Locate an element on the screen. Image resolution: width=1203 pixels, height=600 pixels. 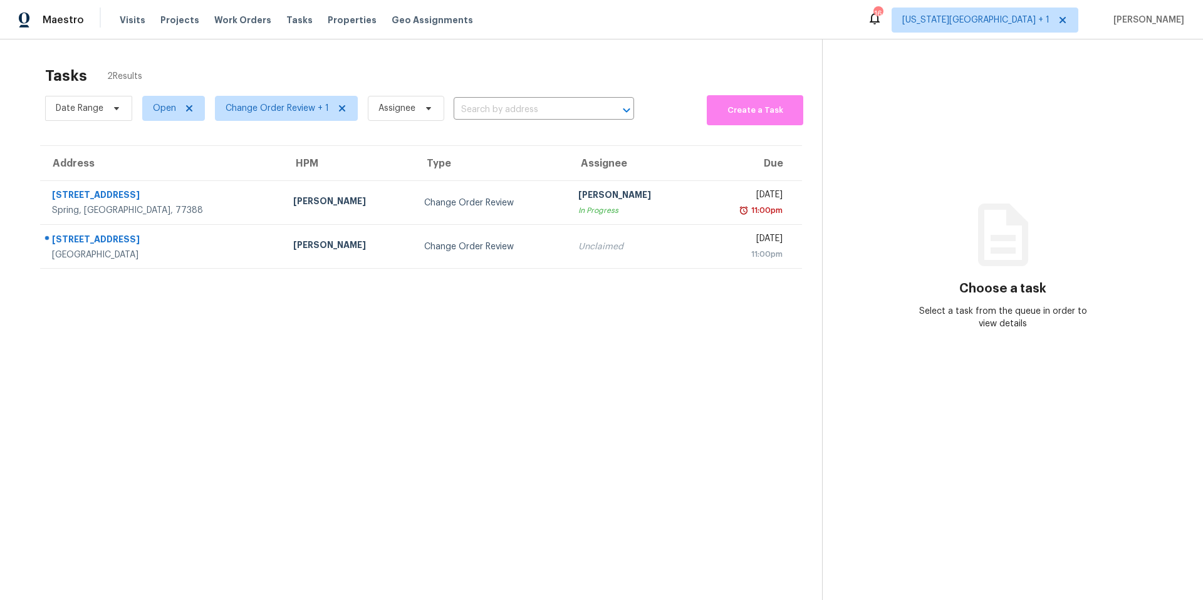
th: Due is located at coordinates (750, 164).